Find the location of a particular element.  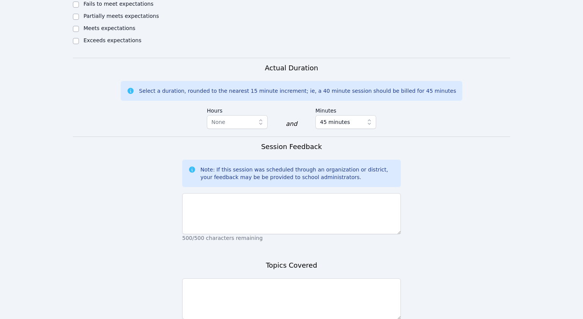

label: Meets expectations is located at coordinates (109, 28).